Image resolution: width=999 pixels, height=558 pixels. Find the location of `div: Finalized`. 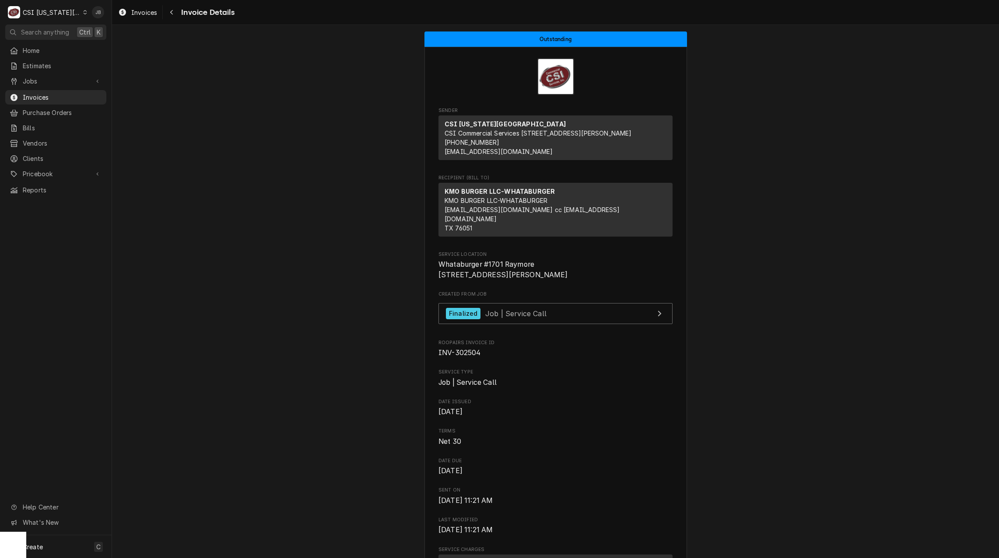

div: Finalized is located at coordinates (463, 314).